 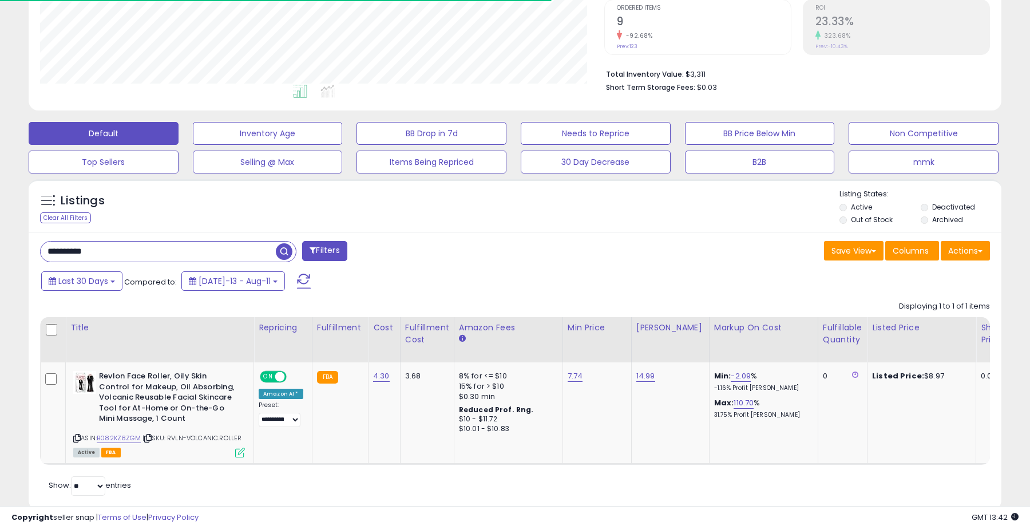 What do you see at coordinates (704, 22) in the screenshot?
I see `h2: 9` at bounding box center [704, 22].